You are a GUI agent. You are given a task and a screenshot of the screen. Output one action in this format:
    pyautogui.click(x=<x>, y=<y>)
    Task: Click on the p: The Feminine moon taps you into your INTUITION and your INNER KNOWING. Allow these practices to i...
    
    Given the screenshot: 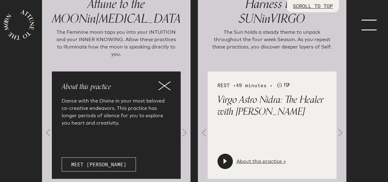 What is the action you would take?
    pyautogui.click(x=116, y=44)
    